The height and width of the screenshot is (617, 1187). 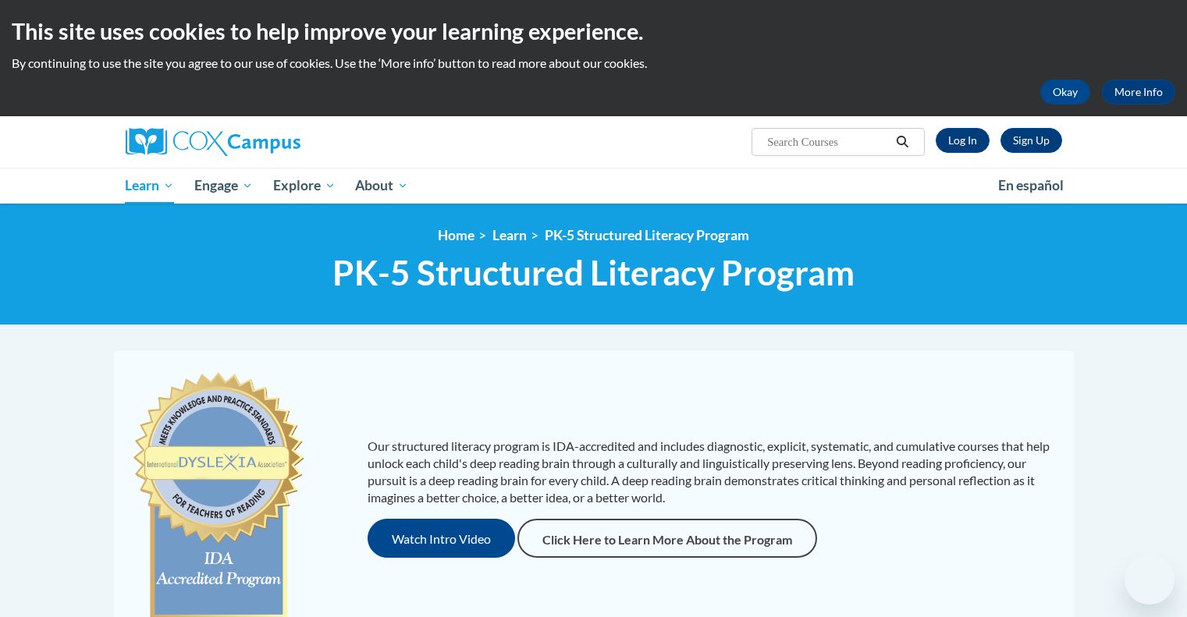 What do you see at coordinates (1066, 92) in the screenshot?
I see `button: Okay` at bounding box center [1066, 92].